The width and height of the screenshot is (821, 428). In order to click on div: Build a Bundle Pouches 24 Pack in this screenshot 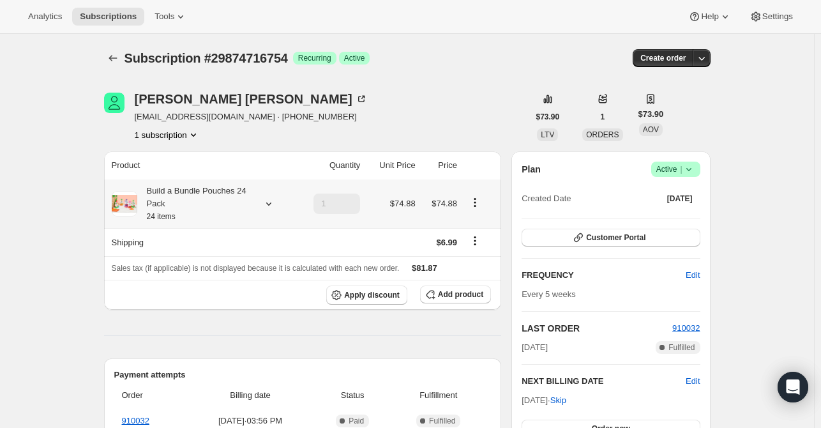, I will do `click(195, 204)`.